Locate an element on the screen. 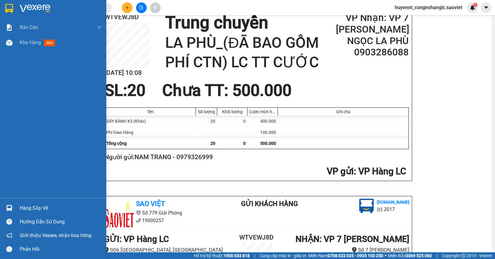 Image resolution: width=495 pixels, height=259 pixels. strong: 1900 633 818 is located at coordinates (237, 255).